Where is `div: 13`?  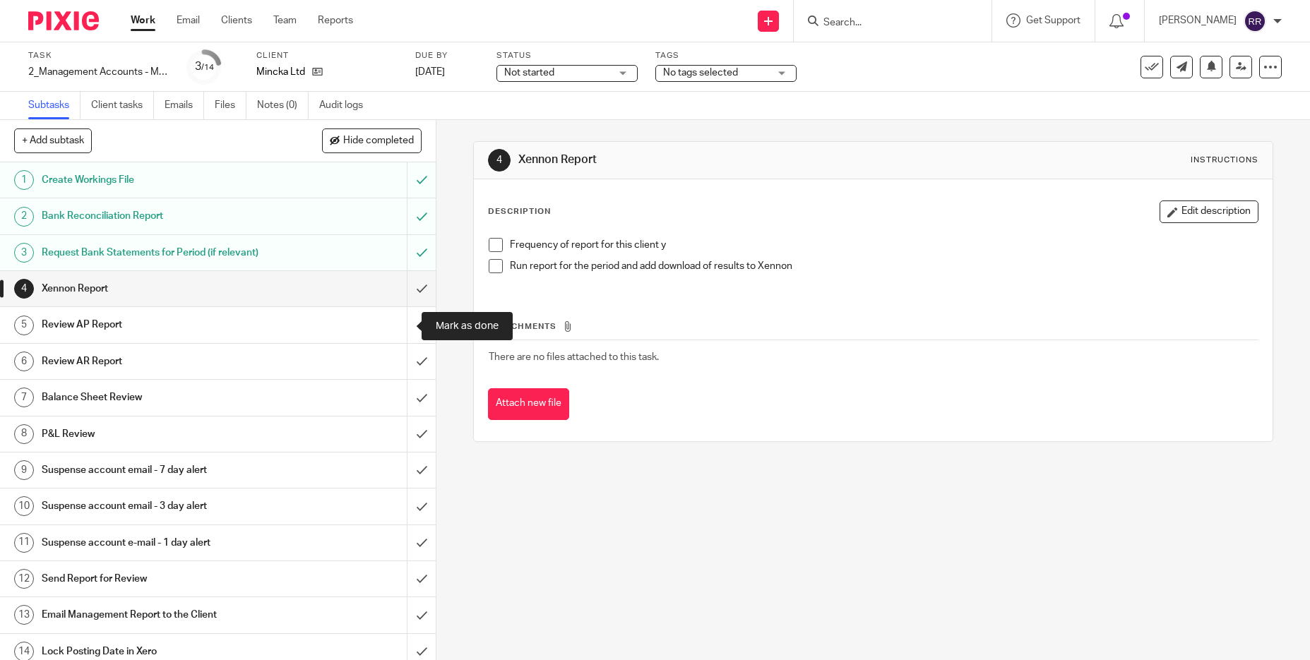 div: 13 is located at coordinates (24, 615).